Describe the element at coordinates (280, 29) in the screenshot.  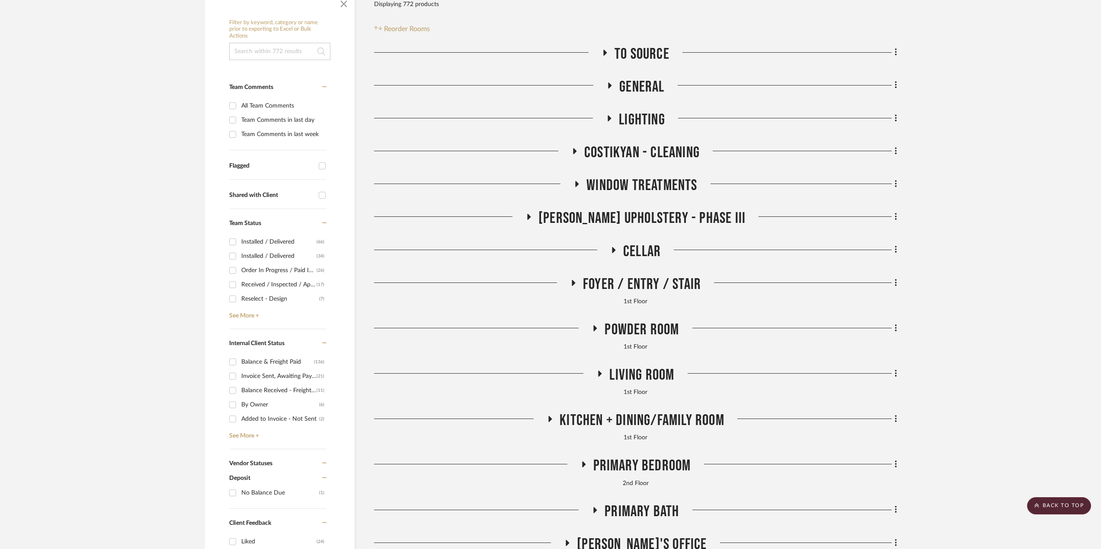
I see `h6: Filter by keyword, category or name prior to exporting to Excel or Bulk Actions` at that location.